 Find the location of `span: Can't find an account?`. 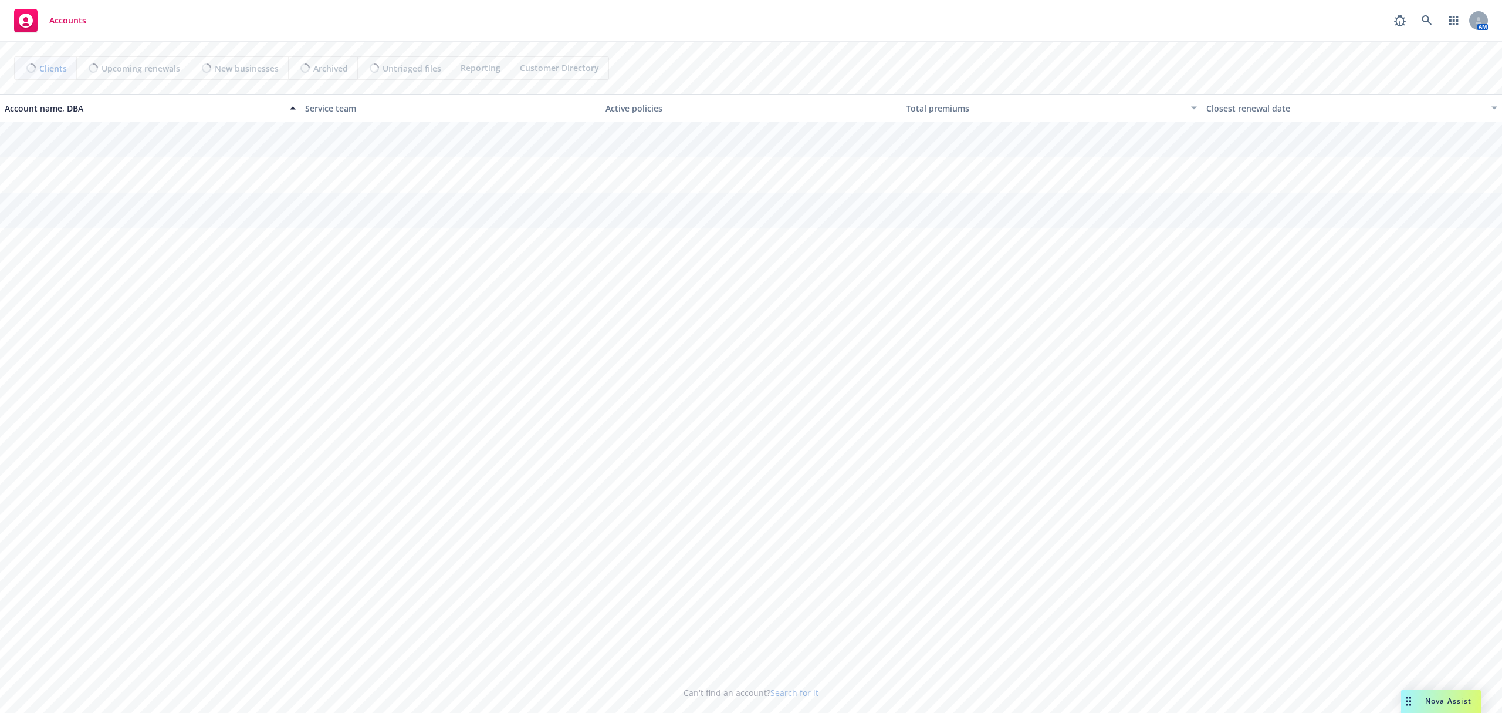

span: Can't find an account? is located at coordinates (751, 692).